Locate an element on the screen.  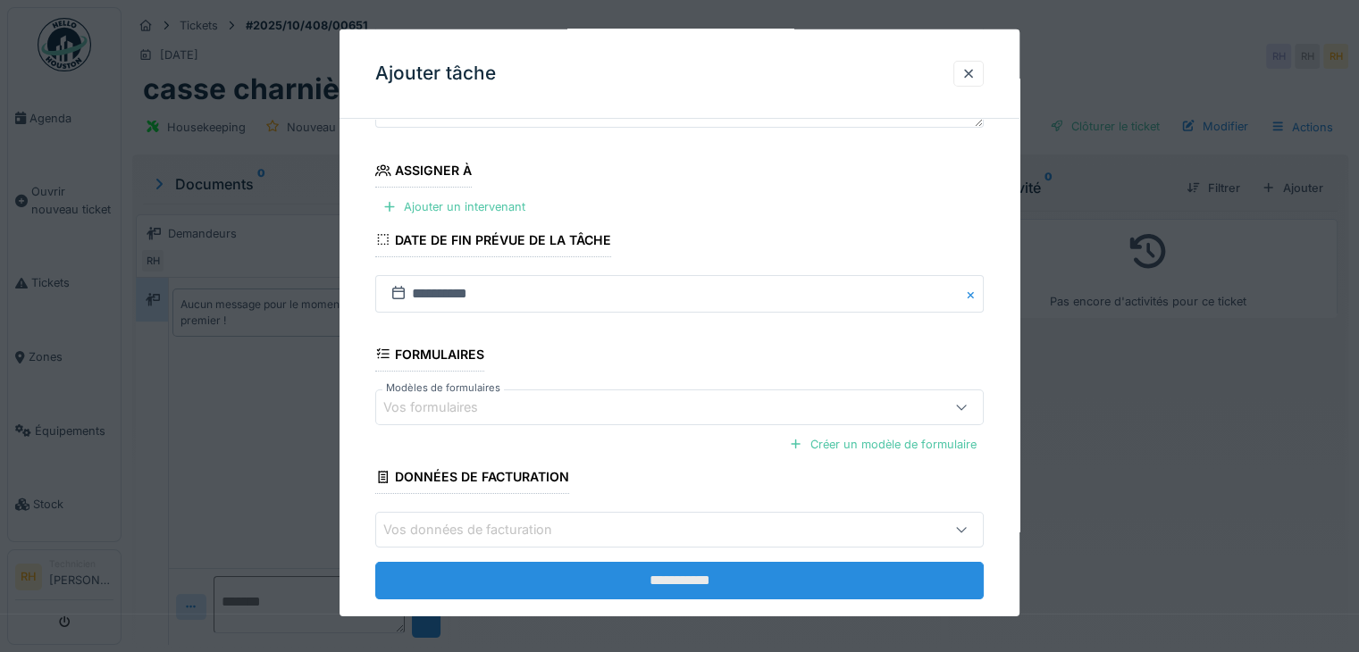
div: Vos formulaires is located at coordinates (443, 408).